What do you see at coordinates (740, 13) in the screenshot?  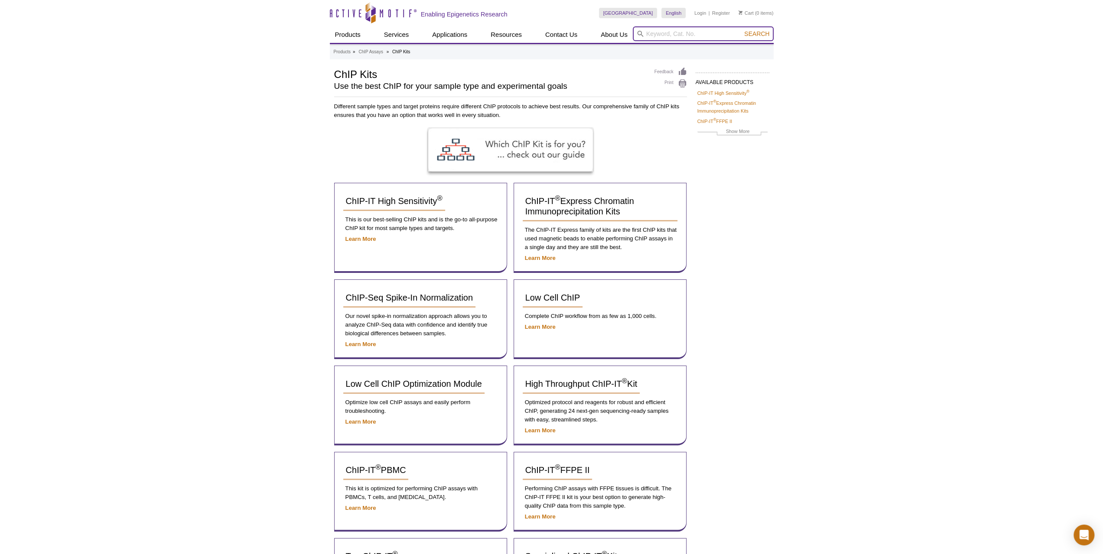 I see `img: Your Cart` at bounding box center [740, 13].